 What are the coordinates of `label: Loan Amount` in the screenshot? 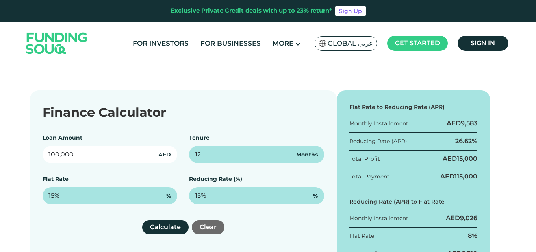 It's located at (62, 138).